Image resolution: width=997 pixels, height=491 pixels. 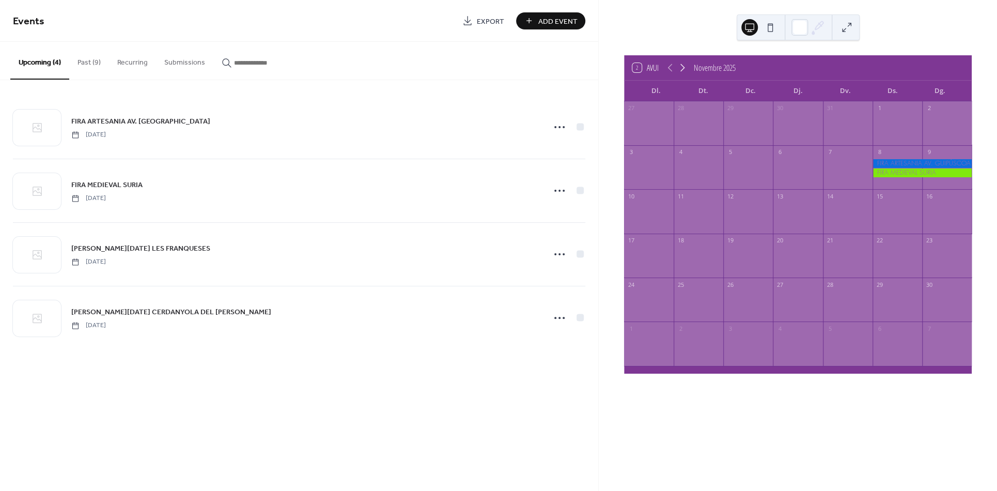 I want to click on div: 9, so click(x=929, y=152).